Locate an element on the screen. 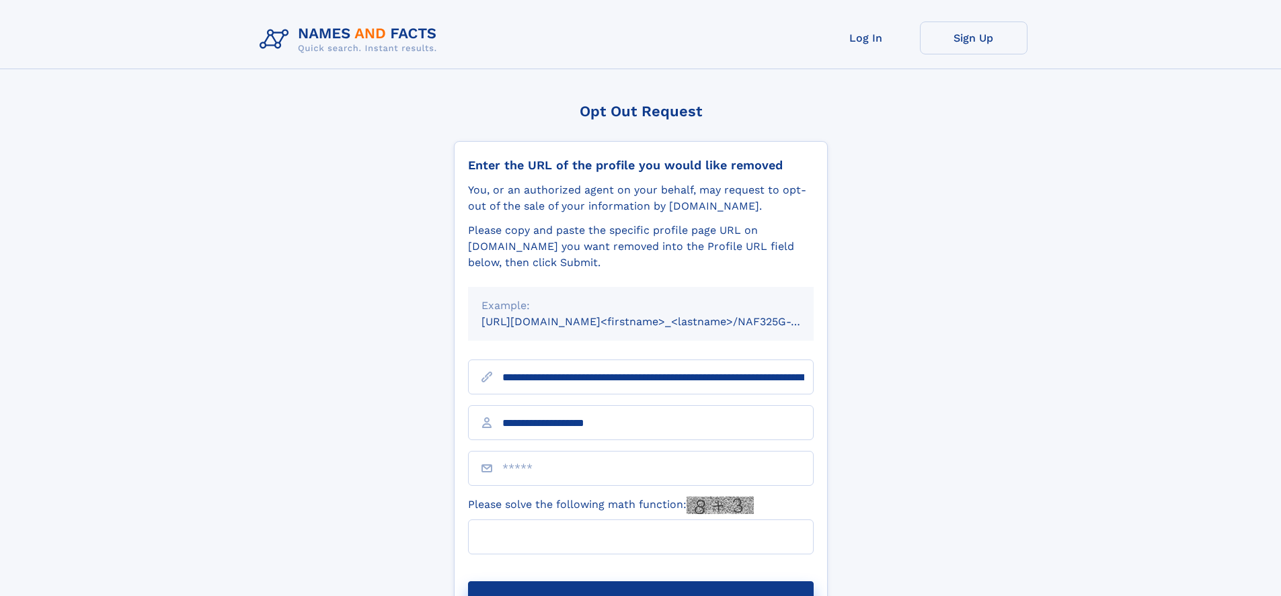 The image size is (1281, 596). div: You, or an authorized agent on your behalf, may request to opt-out of the sale of your informatio... is located at coordinates (641, 198).